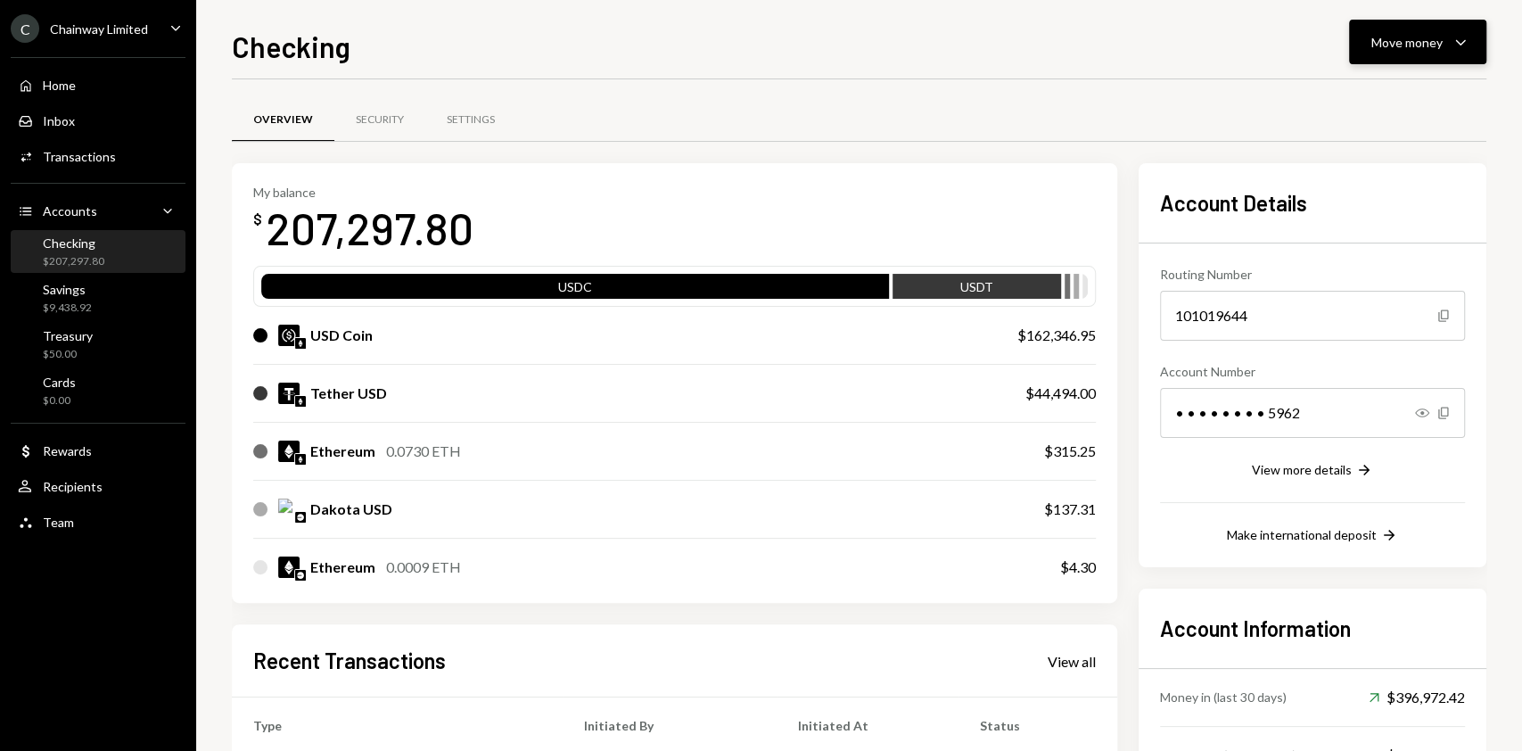 The image size is (1522, 751). What do you see at coordinates (98, 85) in the screenshot?
I see `a: Home` at bounding box center [98, 85].